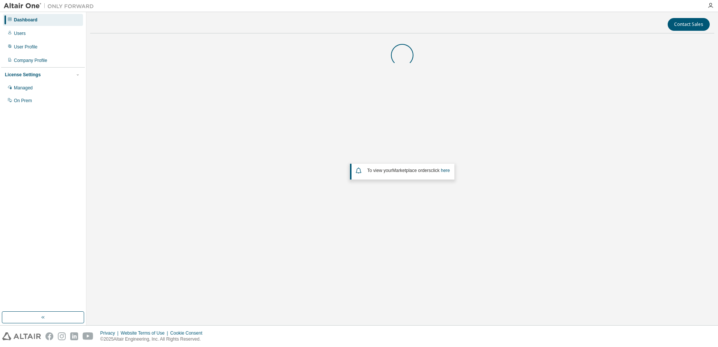 Image resolution: width=718 pixels, height=347 pixels. I want to click on a: here, so click(445, 170).